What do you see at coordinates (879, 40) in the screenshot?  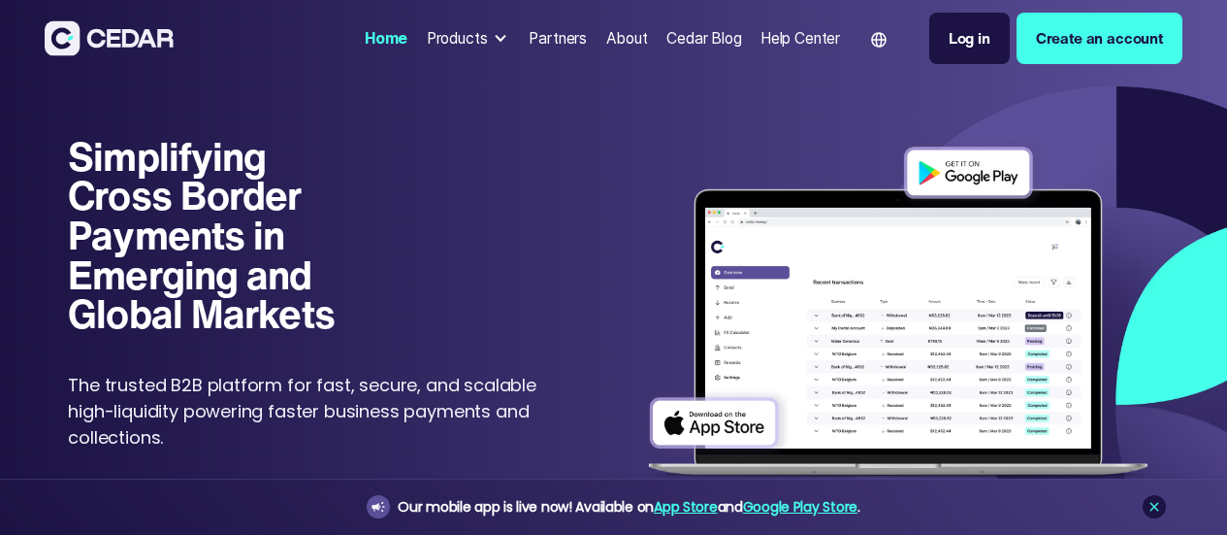 I see `img: world icon` at bounding box center [879, 40].